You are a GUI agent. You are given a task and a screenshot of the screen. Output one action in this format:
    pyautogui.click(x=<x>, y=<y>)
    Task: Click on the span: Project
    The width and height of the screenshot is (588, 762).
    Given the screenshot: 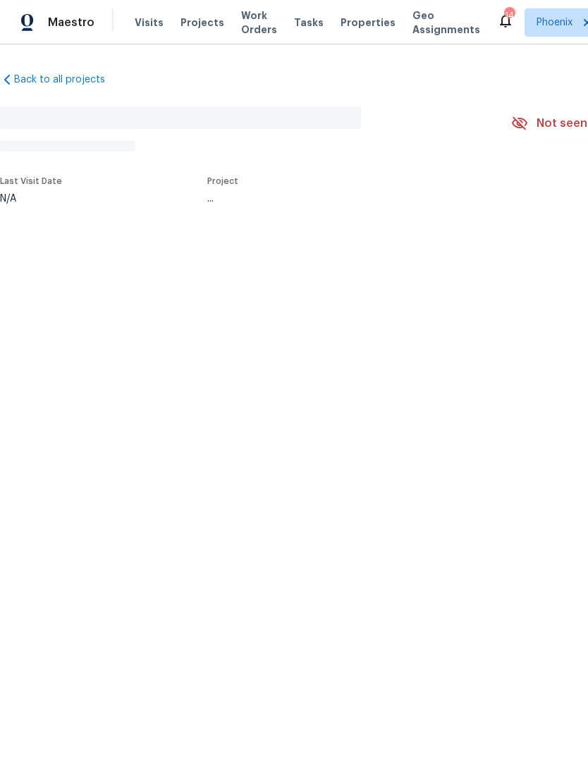 What is the action you would take?
    pyautogui.click(x=223, y=181)
    